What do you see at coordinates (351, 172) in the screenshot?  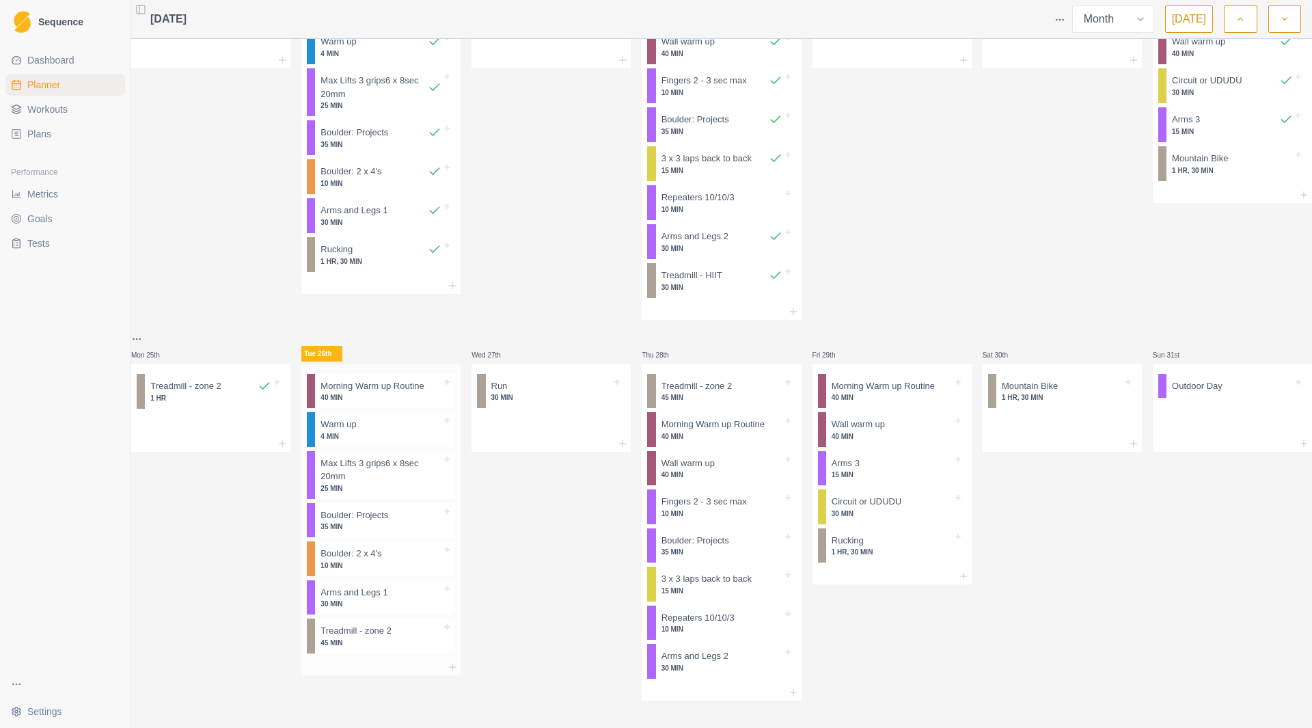 I see `p: Boulder: 2 x 4's` at bounding box center [351, 172].